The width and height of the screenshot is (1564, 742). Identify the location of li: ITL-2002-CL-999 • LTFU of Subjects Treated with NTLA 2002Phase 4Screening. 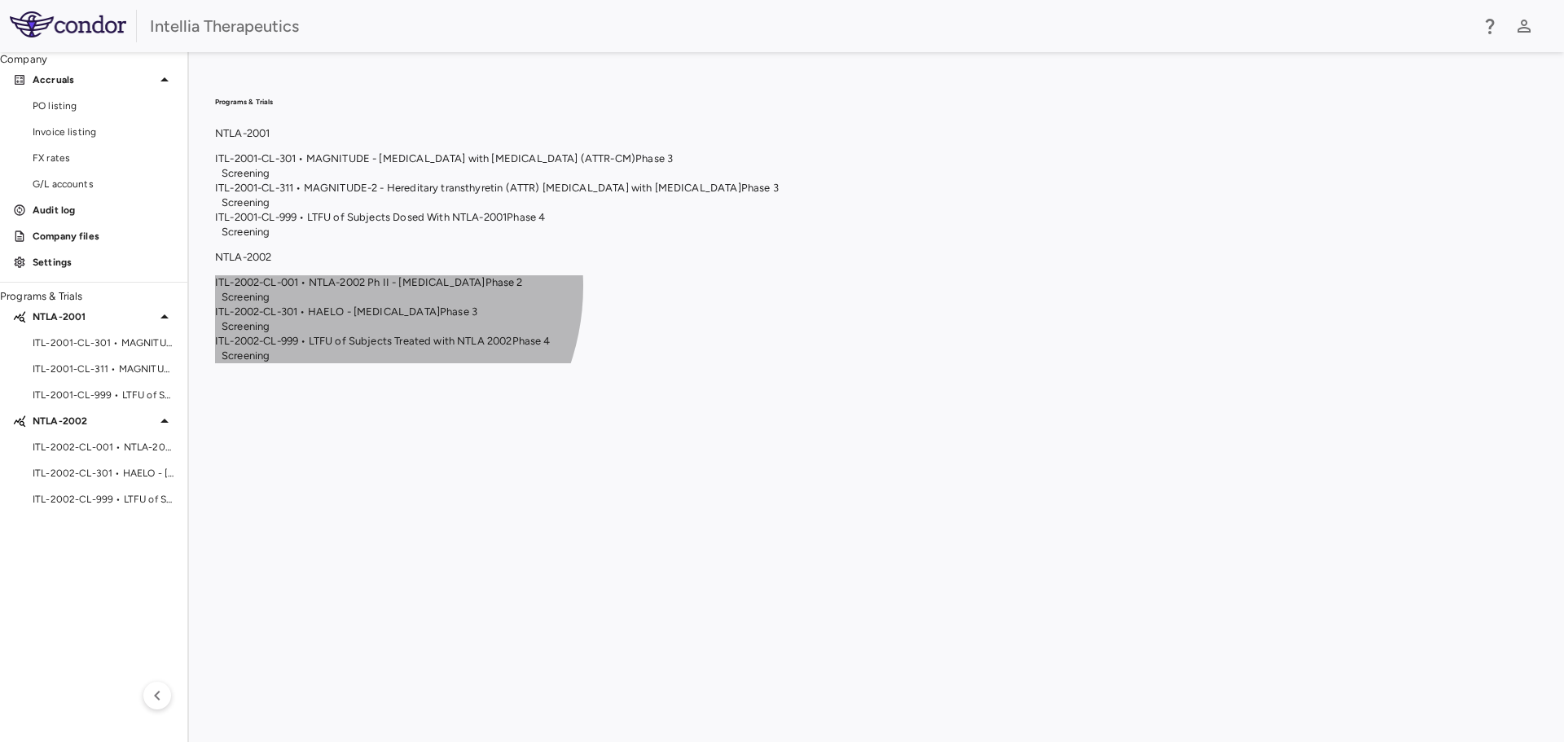
(876, 349).